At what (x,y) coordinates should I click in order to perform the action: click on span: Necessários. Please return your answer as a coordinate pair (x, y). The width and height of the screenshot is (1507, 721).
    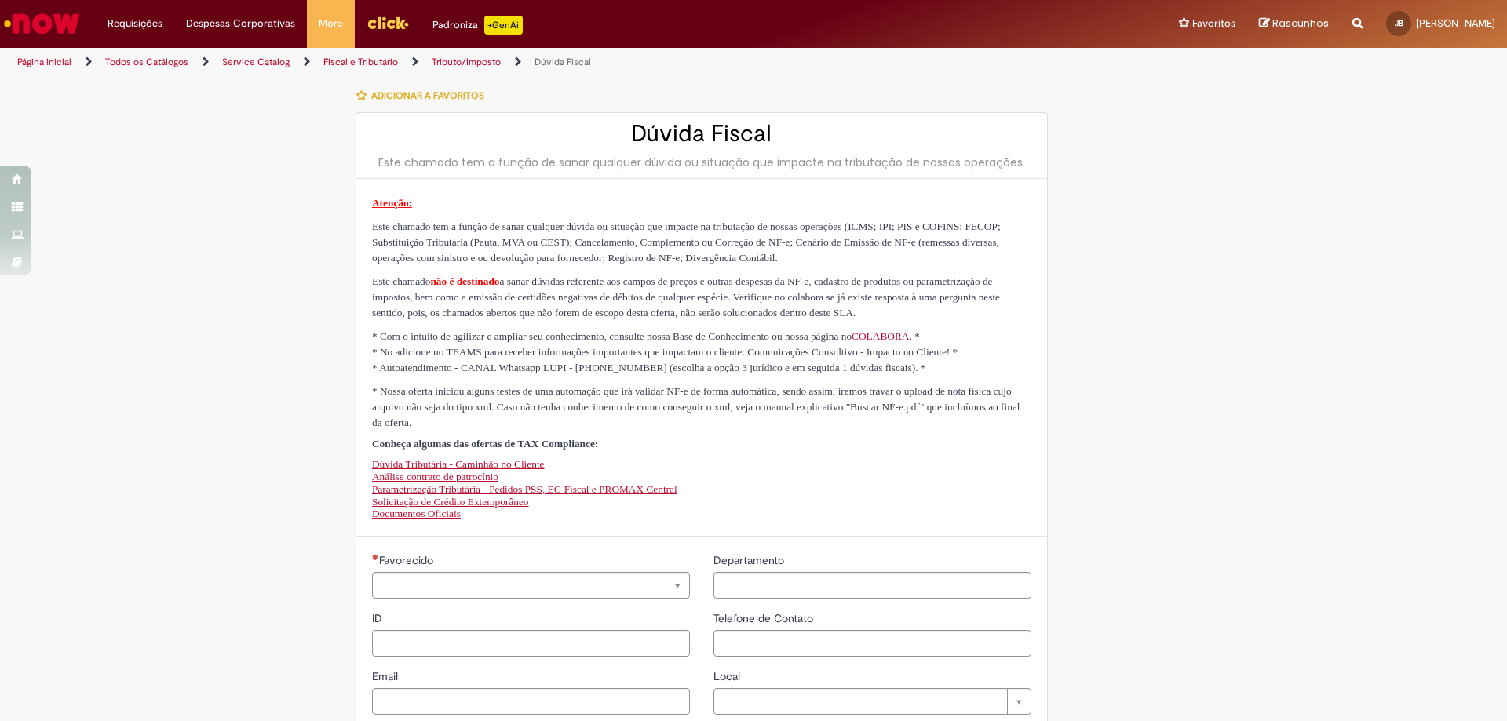
    Looking at the image, I should click on (375, 557).